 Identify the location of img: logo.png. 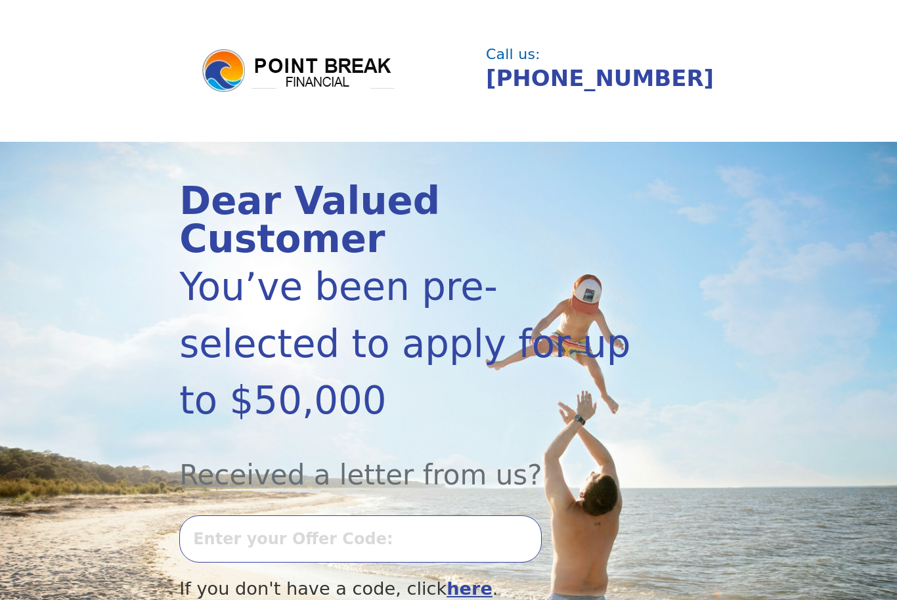
(299, 71).